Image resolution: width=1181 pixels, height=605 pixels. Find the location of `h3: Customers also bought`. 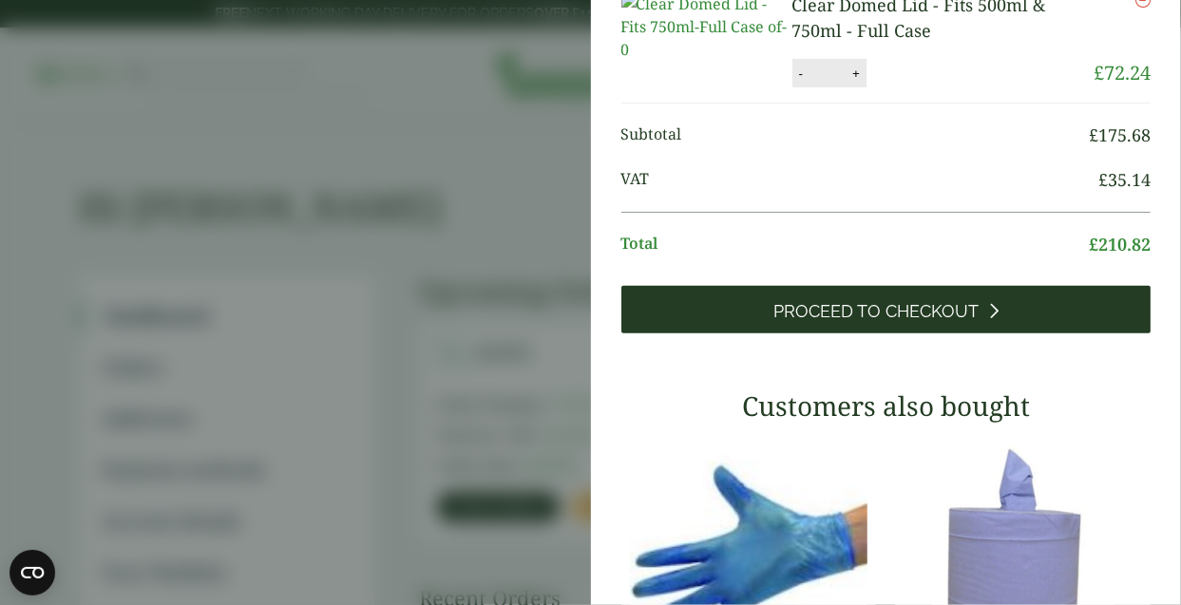

h3: Customers also bought is located at coordinates (887, 407).